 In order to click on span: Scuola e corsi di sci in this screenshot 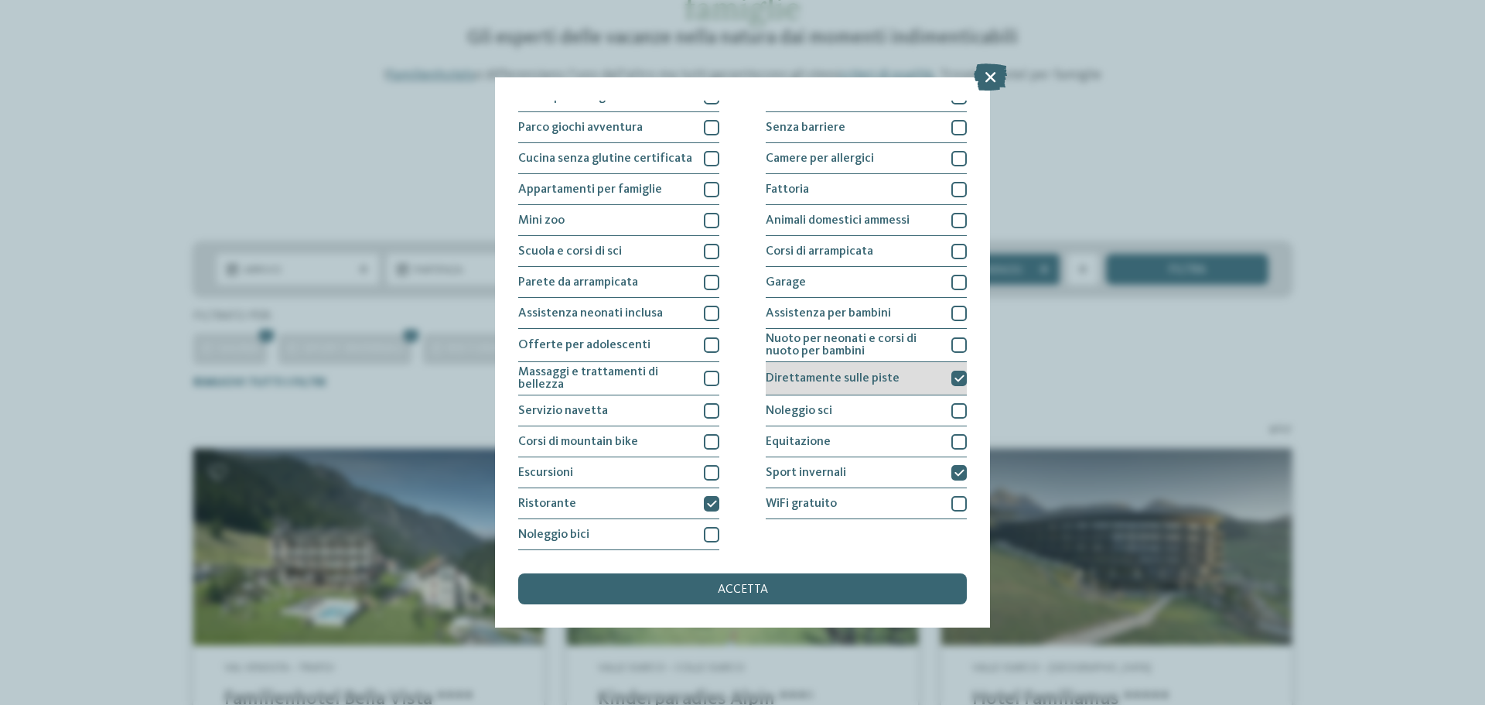, I will do `click(570, 251)`.